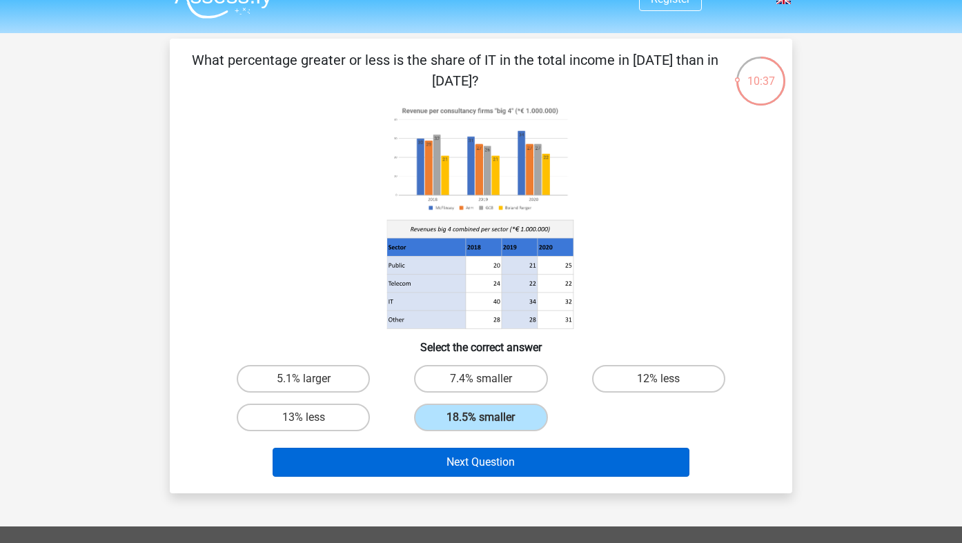 This screenshot has width=962, height=543. What do you see at coordinates (761, 72) in the screenshot?
I see `div: 10:37` at bounding box center [761, 72].